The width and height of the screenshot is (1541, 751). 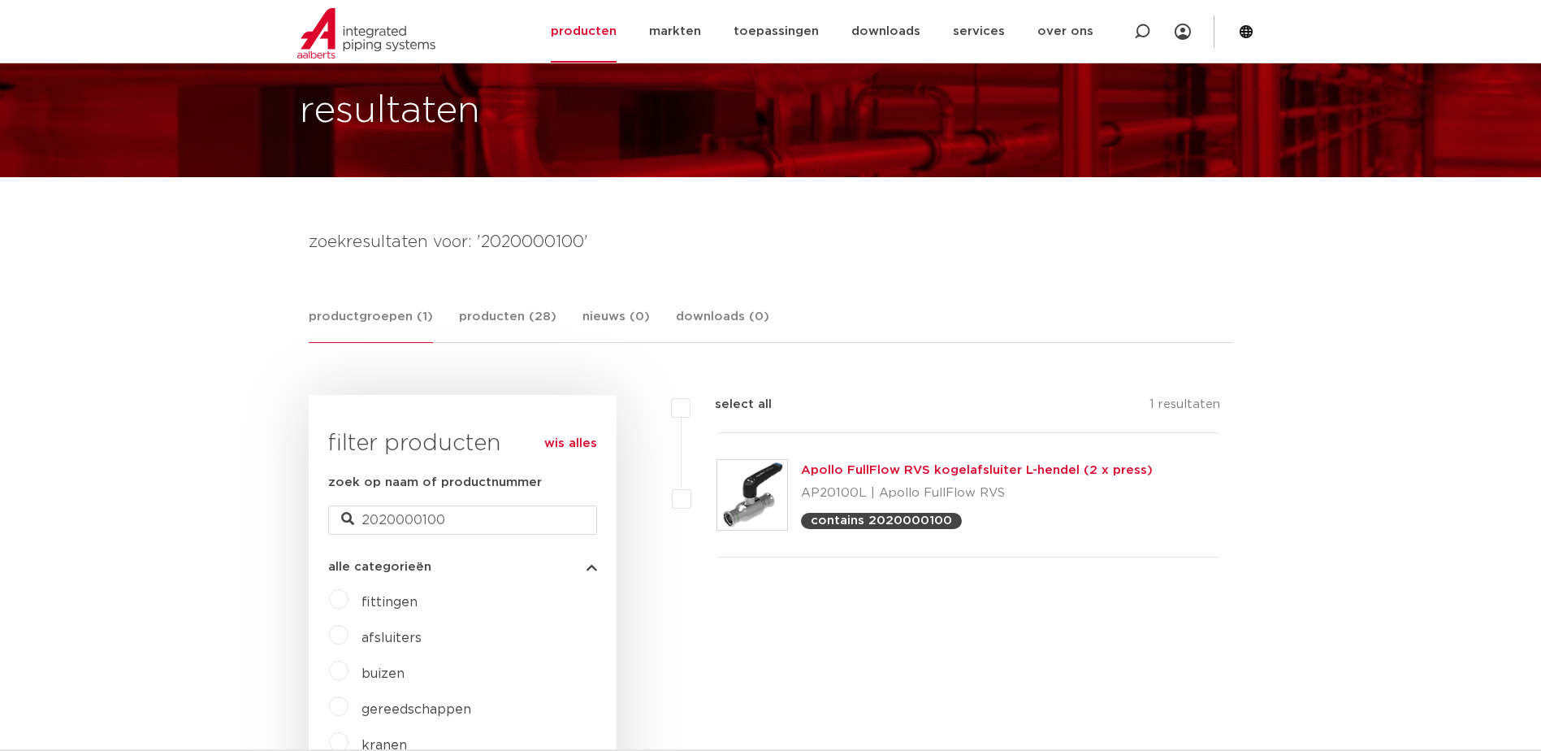 I want to click on h3: filter producten, so click(x=462, y=444).